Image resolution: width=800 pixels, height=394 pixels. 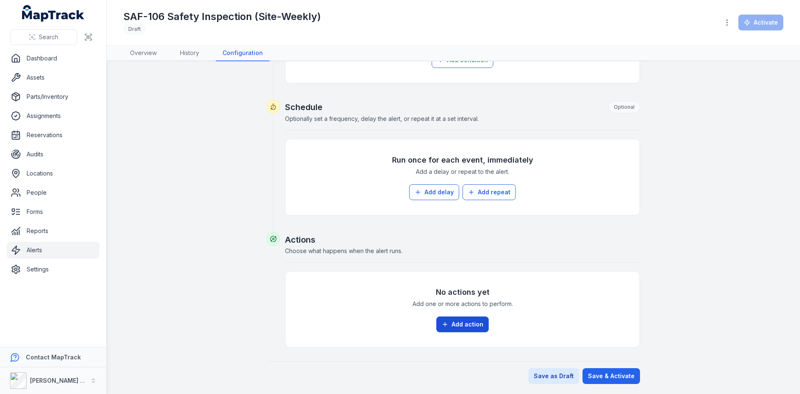 I want to click on a: Reports, so click(x=53, y=231).